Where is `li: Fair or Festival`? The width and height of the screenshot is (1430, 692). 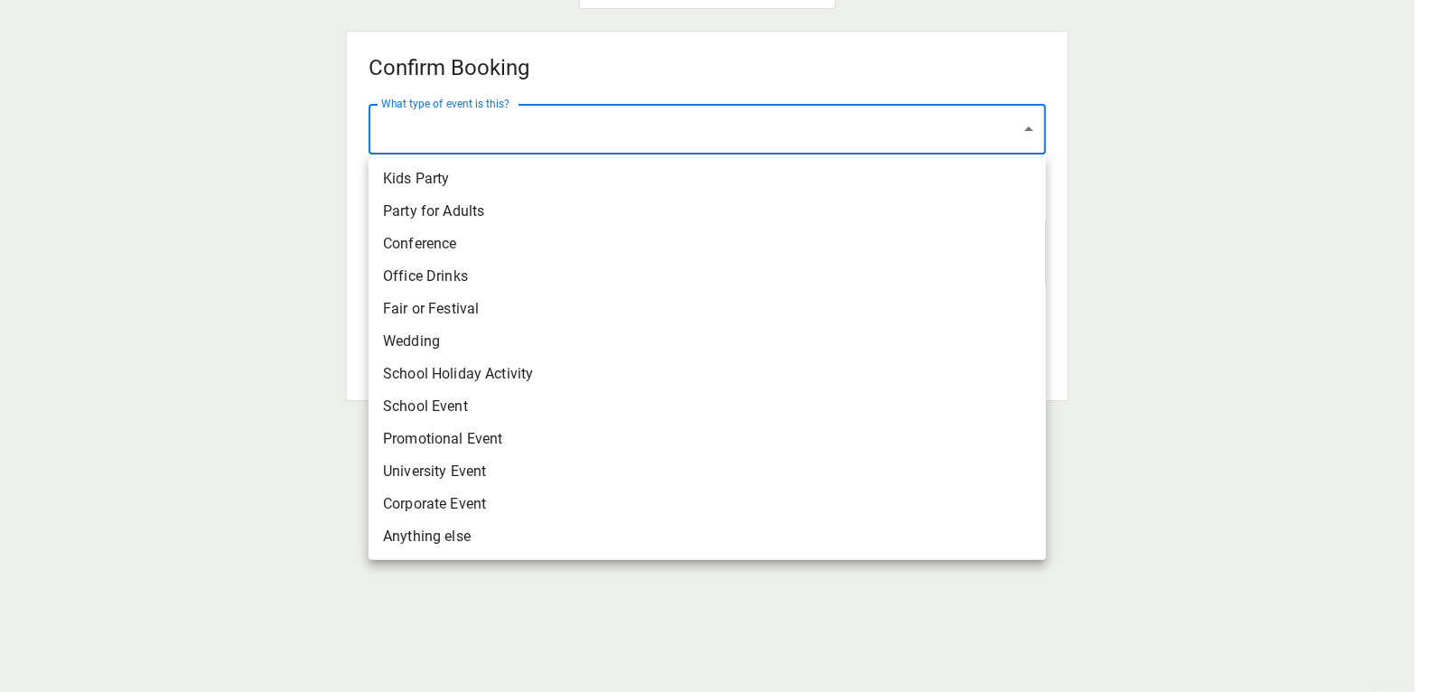 li: Fair or Festival is located at coordinates (707, 309).